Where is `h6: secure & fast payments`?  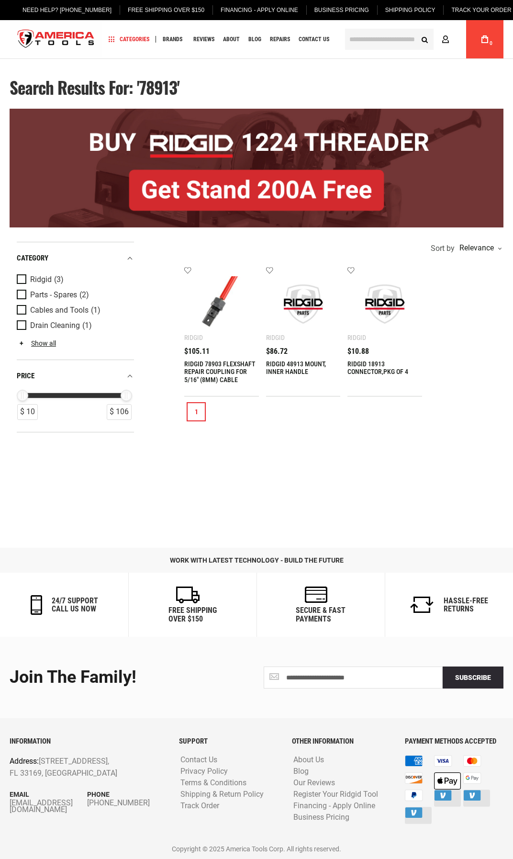
h6: secure & fast payments is located at coordinates (321, 614).